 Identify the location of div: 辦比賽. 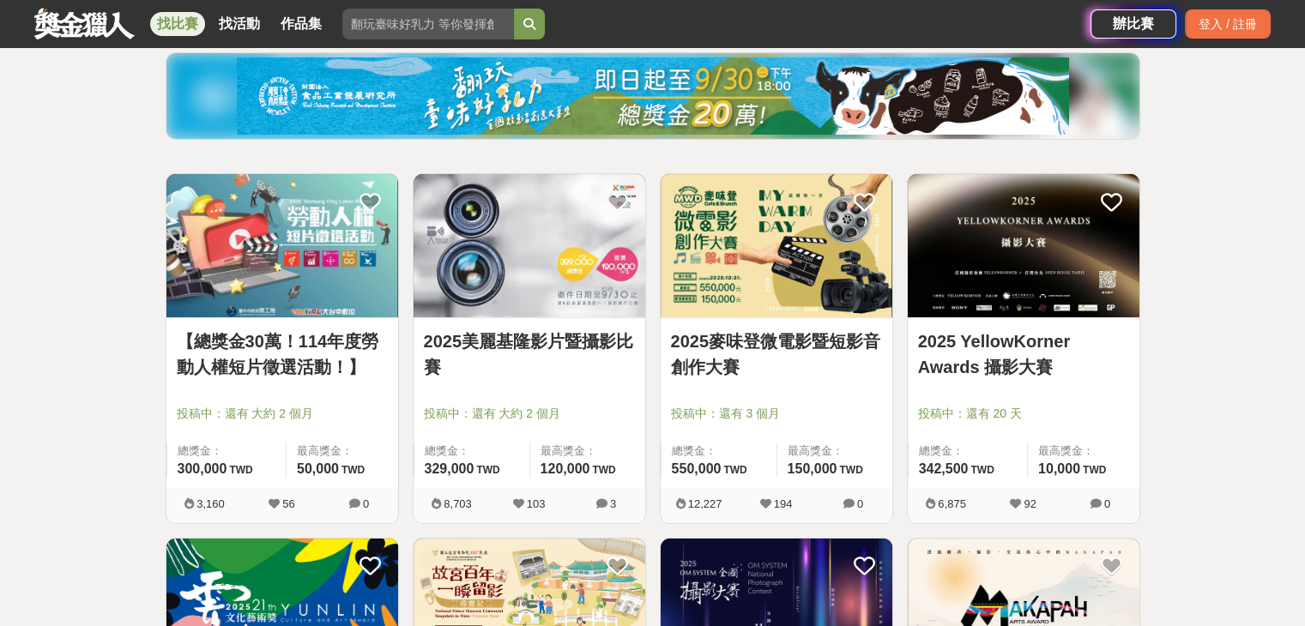
(1133, 24).